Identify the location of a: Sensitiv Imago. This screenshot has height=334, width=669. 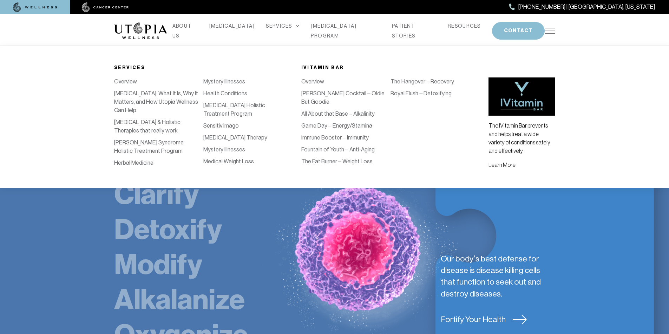
(221, 126).